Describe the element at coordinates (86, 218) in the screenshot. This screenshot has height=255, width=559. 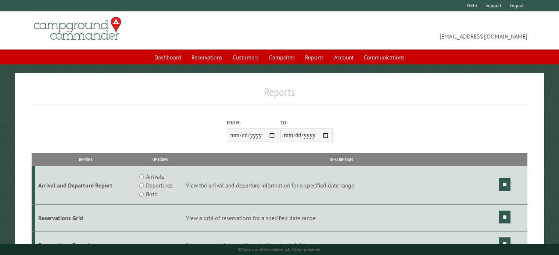
I see `td: Reservations Grid` at that location.